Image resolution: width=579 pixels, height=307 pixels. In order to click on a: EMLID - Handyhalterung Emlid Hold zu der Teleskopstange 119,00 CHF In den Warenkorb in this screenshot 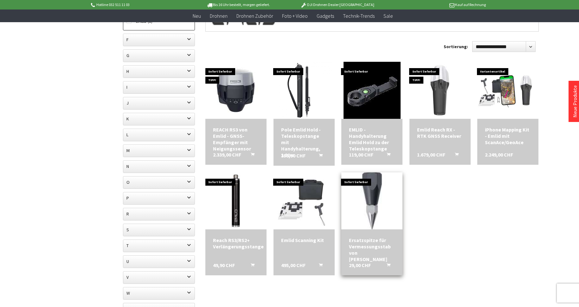, I will do `click(371, 139)`.